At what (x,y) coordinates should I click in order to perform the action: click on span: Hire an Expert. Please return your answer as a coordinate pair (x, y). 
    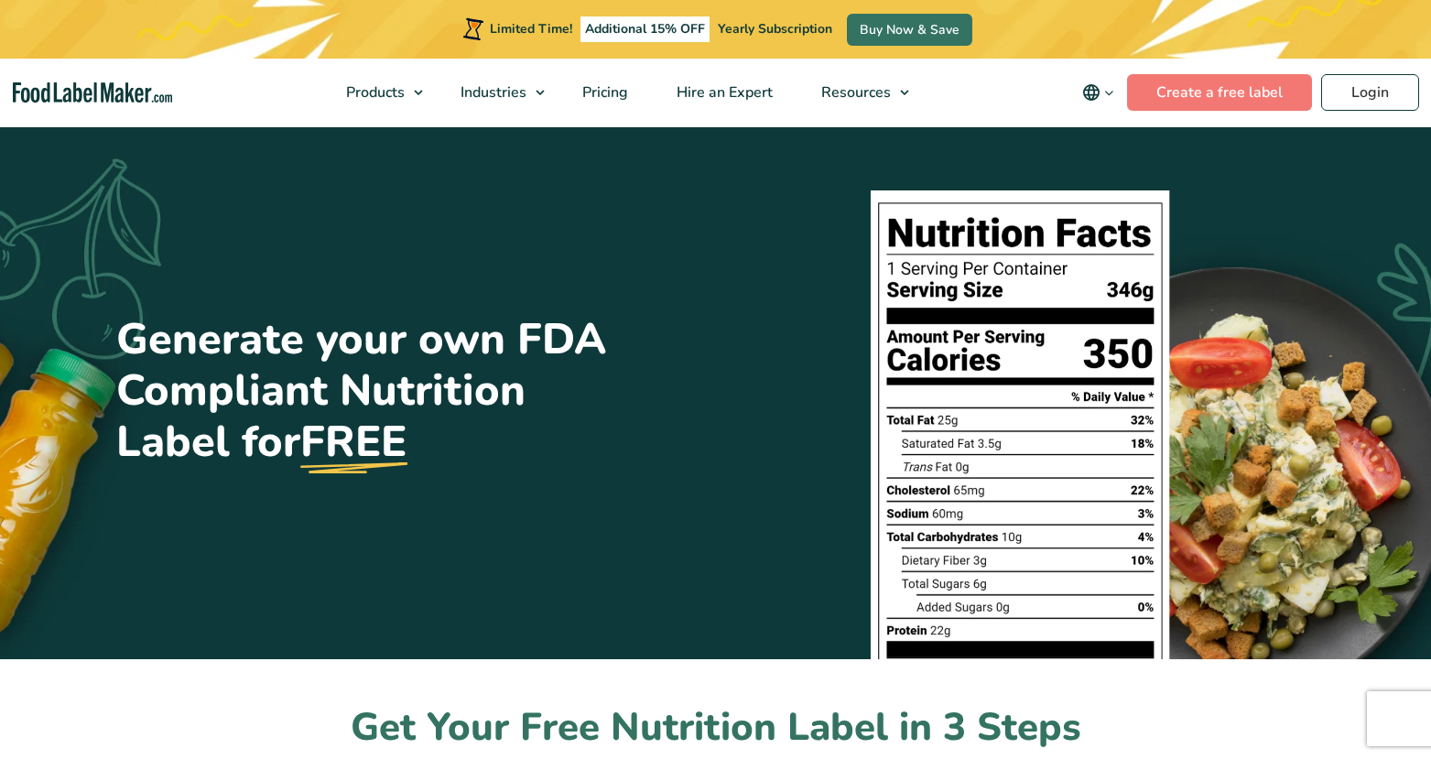
    Looking at the image, I should click on (723, 92).